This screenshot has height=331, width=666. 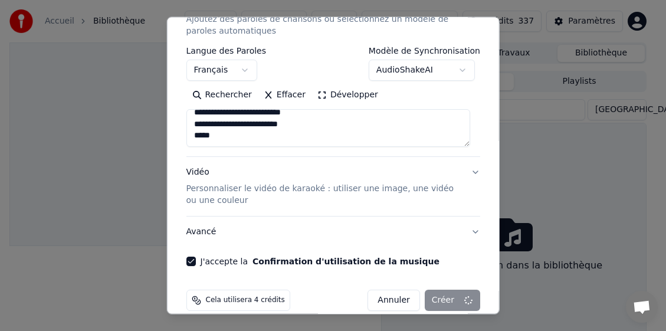 What do you see at coordinates (424, 51) in the screenshot?
I see `label: Modèle de Synchronisation` at bounding box center [424, 51].